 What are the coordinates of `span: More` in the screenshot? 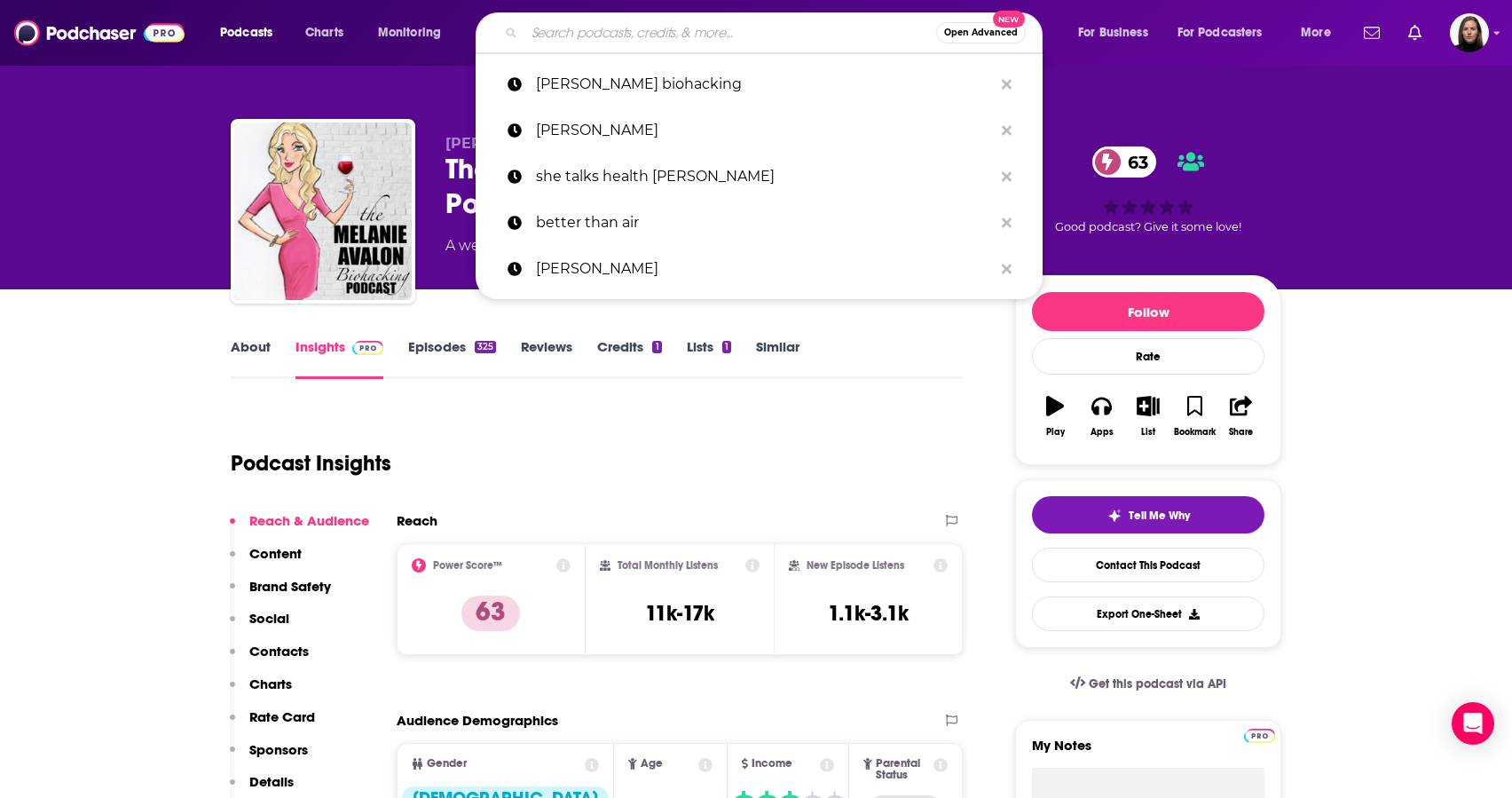 It's located at (1316, 33).